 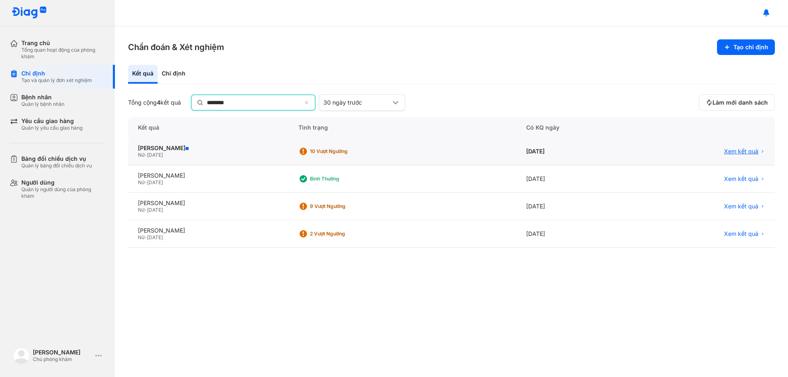 I want to click on div: Người dùng, so click(x=63, y=183).